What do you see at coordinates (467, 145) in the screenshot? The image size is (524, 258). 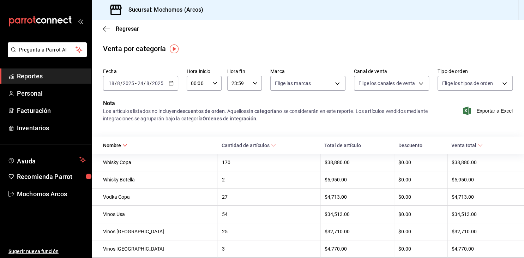 I see `span: Venta total` at bounding box center [467, 145].